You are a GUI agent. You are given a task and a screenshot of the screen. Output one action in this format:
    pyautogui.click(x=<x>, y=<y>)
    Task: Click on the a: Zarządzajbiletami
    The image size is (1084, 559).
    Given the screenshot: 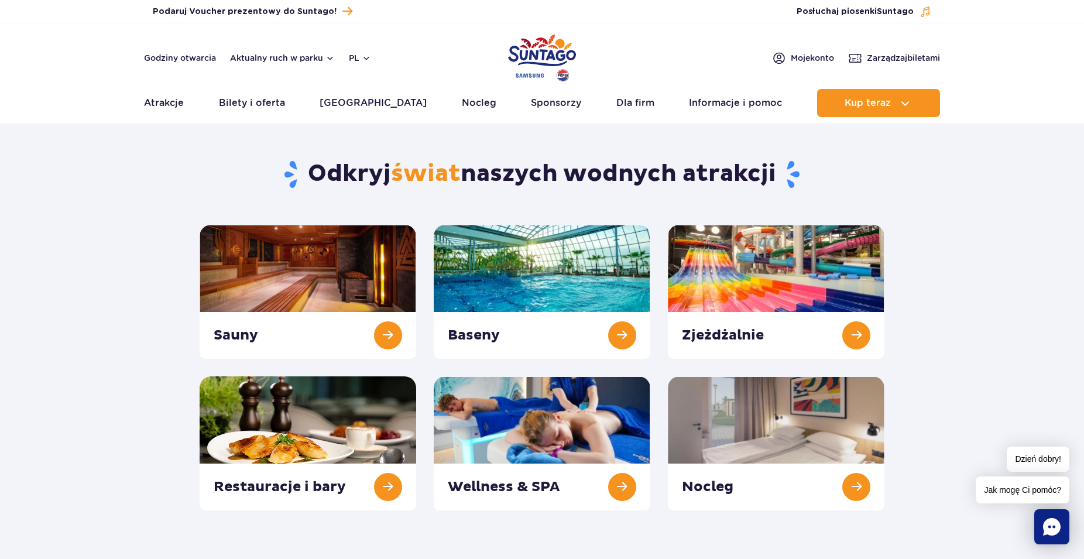 What is the action you would take?
    pyautogui.click(x=894, y=58)
    